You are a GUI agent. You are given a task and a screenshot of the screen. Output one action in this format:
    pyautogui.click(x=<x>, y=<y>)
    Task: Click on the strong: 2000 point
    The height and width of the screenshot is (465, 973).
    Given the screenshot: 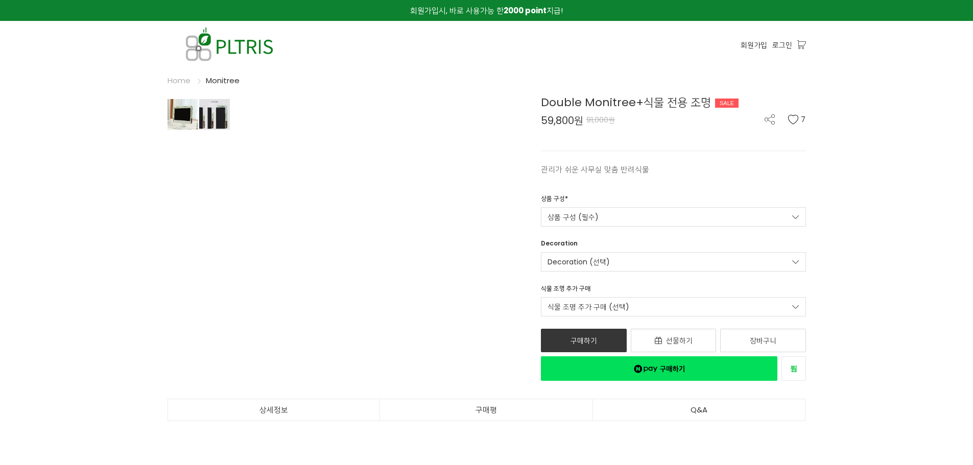 What is the action you would take?
    pyautogui.click(x=525, y=10)
    